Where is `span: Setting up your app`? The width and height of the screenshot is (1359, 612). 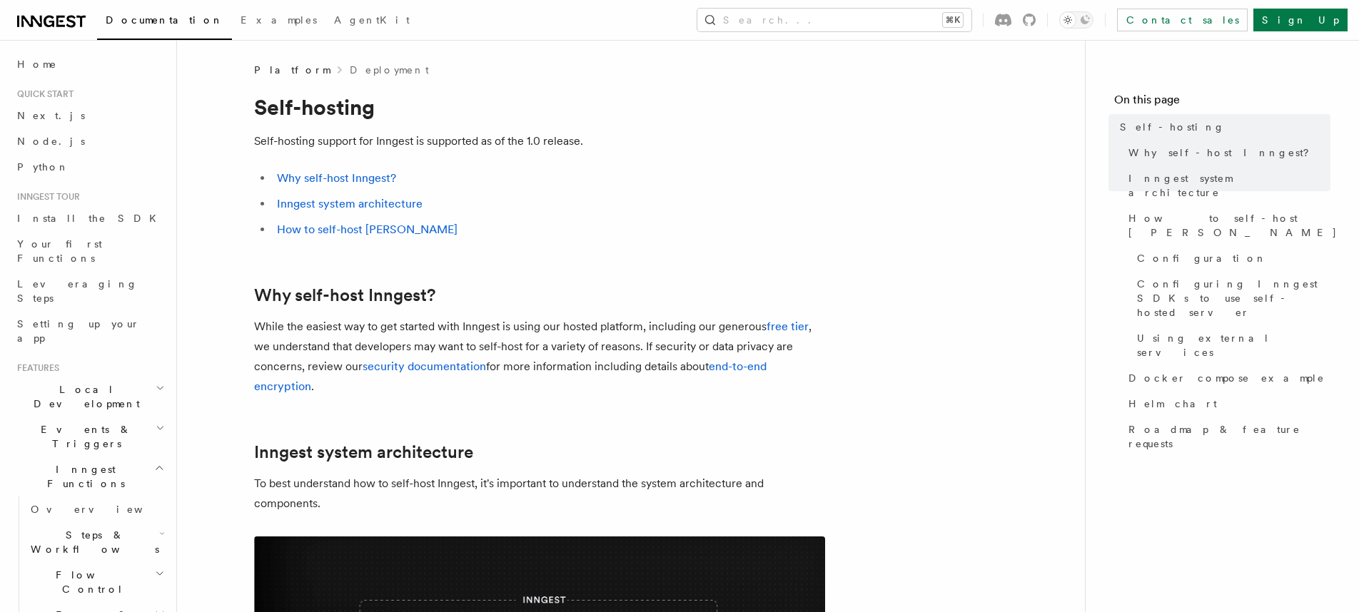 span: Setting up your app is located at coordinates (78, 331).